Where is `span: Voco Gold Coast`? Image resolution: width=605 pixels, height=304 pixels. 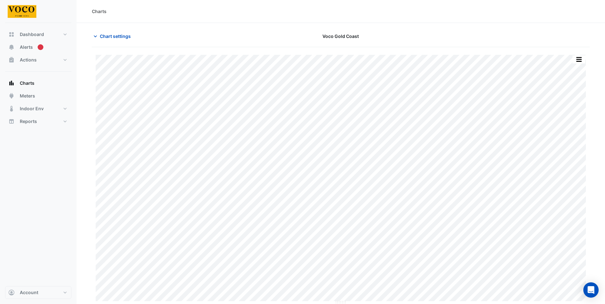 span: Voco Gold Coast is located at coordinates (341, 36).